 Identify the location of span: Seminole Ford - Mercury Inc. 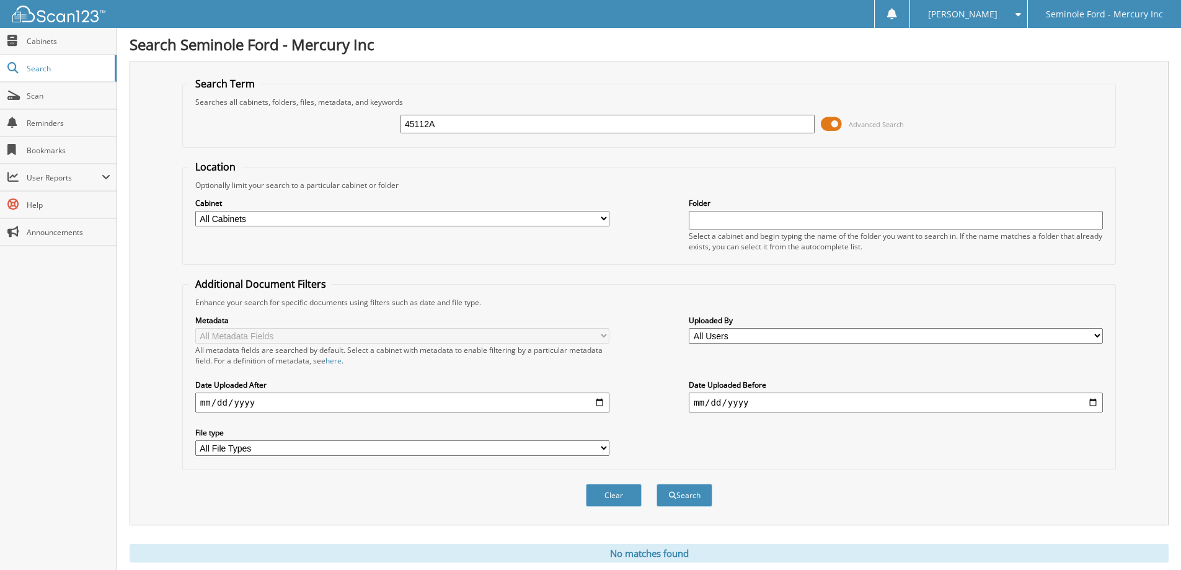
(1104, 14).